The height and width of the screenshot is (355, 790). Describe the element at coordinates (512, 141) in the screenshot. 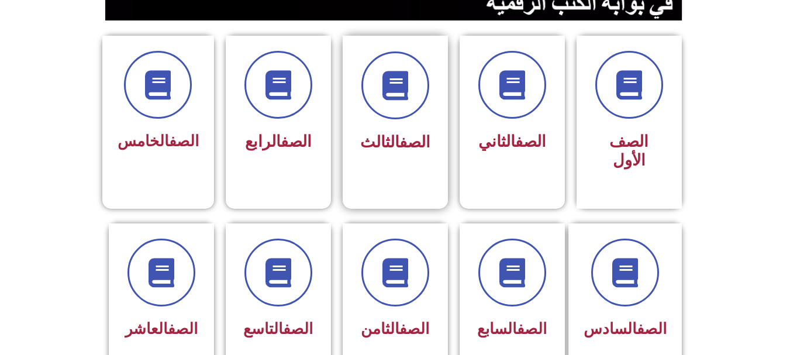

I see `span: الثاني` at that location.